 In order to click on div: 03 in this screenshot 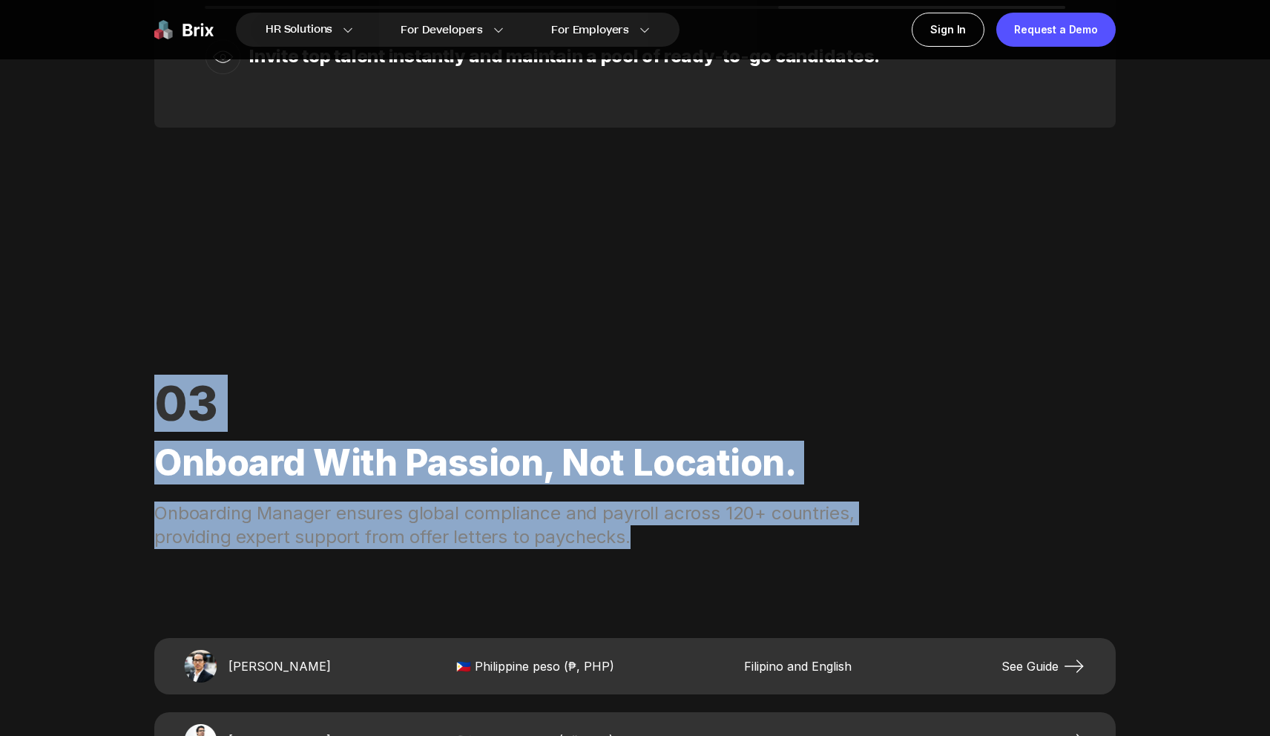, I will do `click(635, 403)`.